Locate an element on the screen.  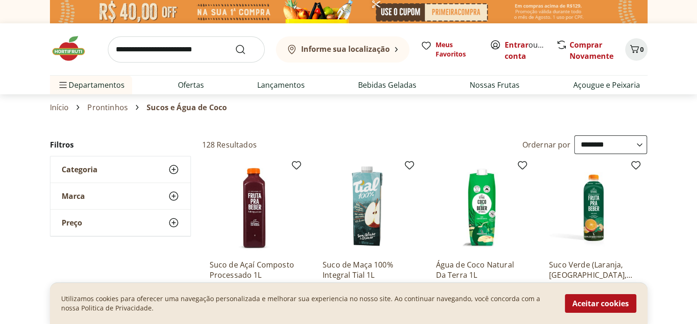
a: Açougue e Peixaria is located at coordinates (606, 85).